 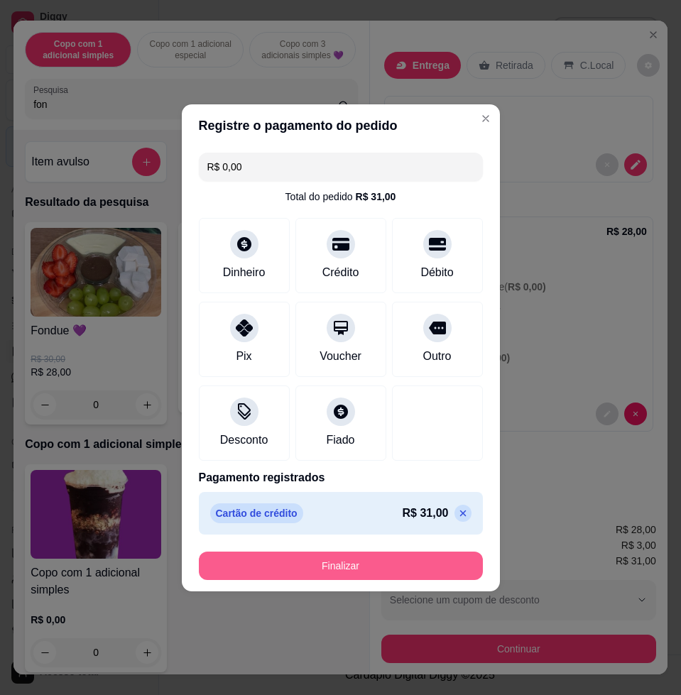 I want to click on div: Voucher, so click(x=340, y=356).